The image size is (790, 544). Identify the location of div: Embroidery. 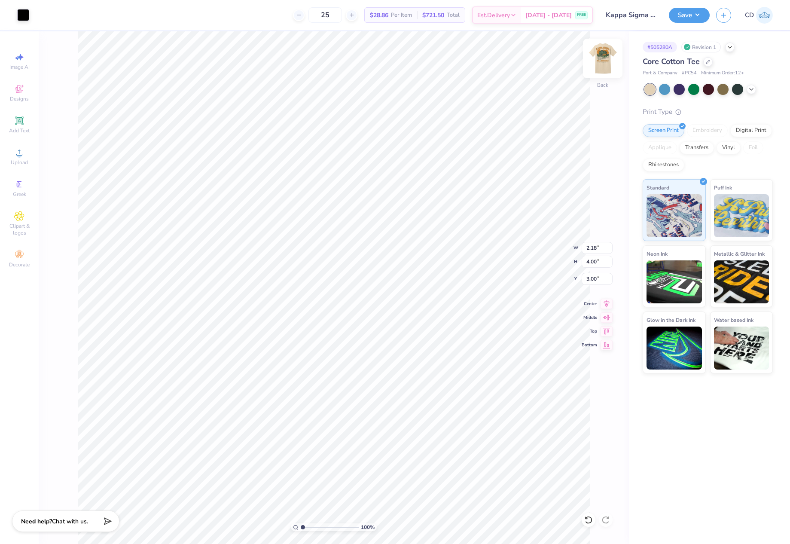
(707, 131).